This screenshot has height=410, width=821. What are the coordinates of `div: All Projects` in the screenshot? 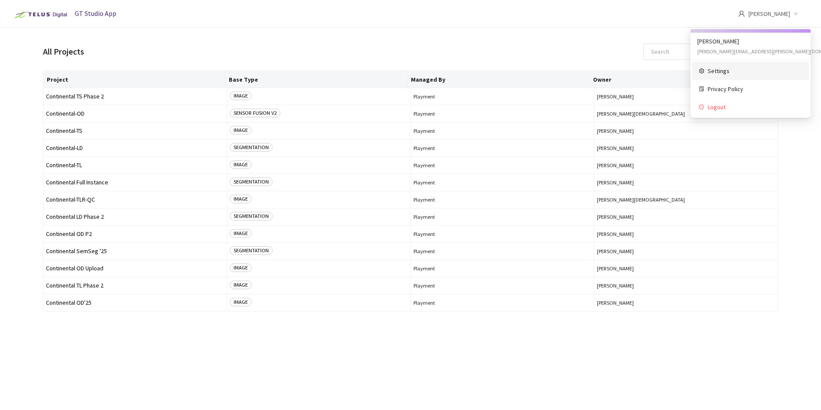 It's located at (64, 52).